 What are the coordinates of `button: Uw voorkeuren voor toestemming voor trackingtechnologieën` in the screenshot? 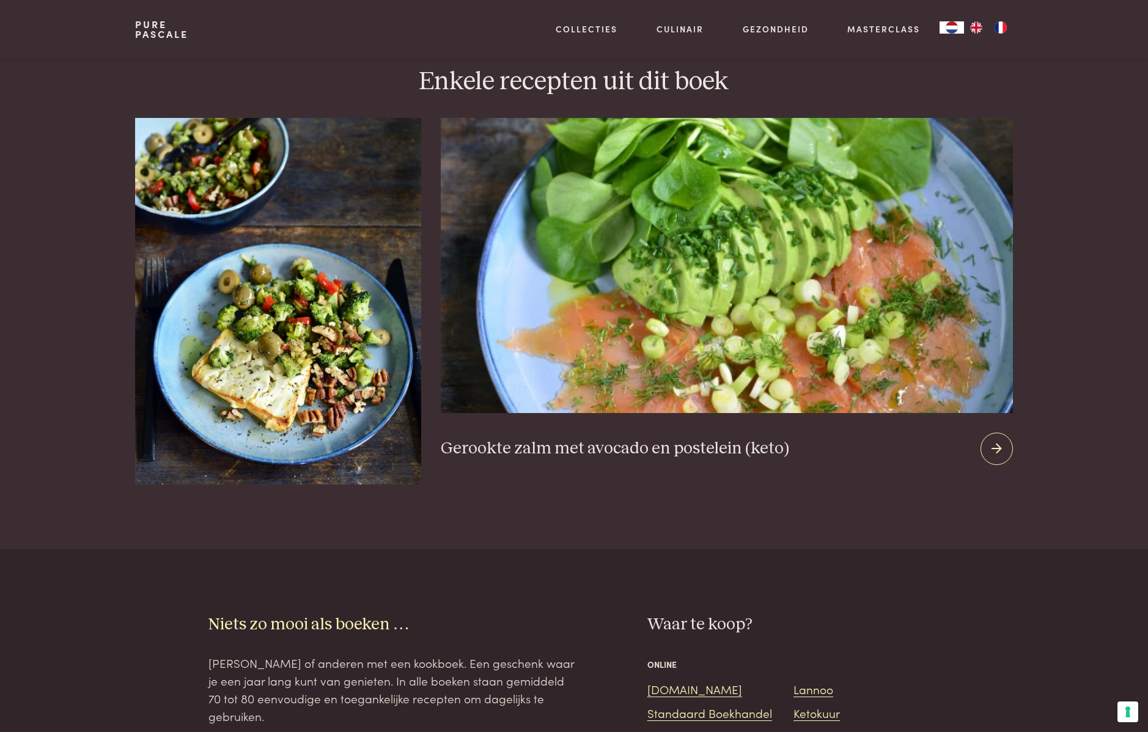 It's located at (1128, 712).